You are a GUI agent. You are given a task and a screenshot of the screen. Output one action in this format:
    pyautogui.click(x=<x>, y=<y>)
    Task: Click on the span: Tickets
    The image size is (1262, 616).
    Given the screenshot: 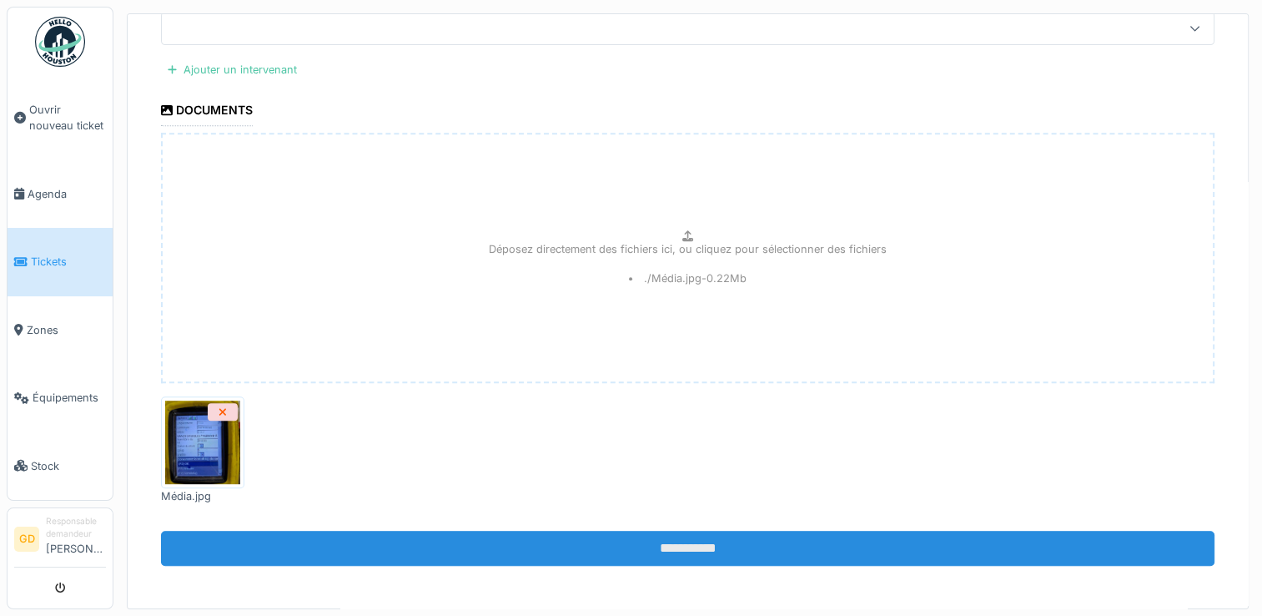 What is the action you would take?
    pyautogui.click(x=68, y=261)
    